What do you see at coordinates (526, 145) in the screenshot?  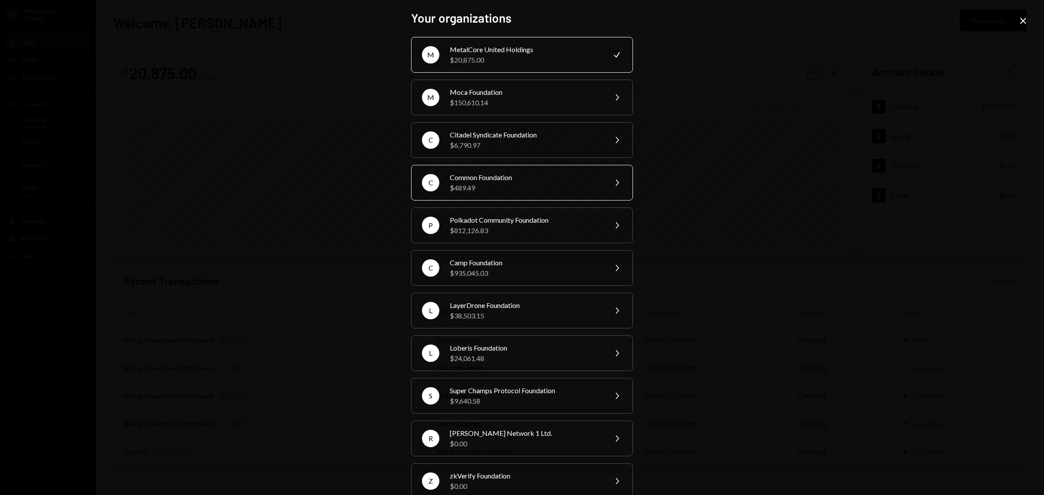 I see `div: $6,790.97` at bounding box center [526, 145].